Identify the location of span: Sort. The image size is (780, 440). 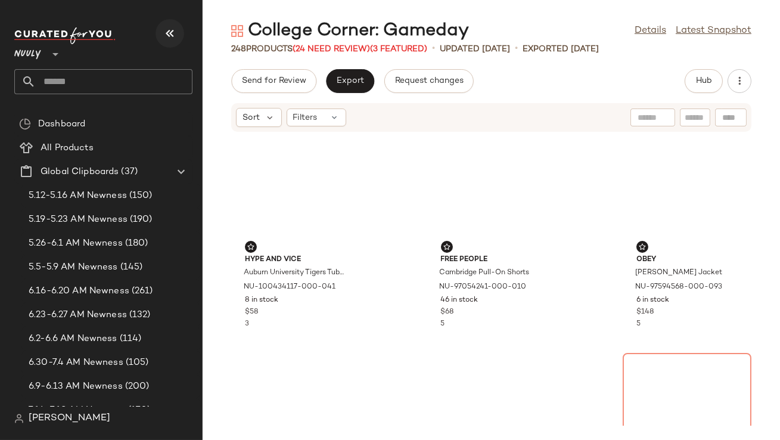
(251, 117).